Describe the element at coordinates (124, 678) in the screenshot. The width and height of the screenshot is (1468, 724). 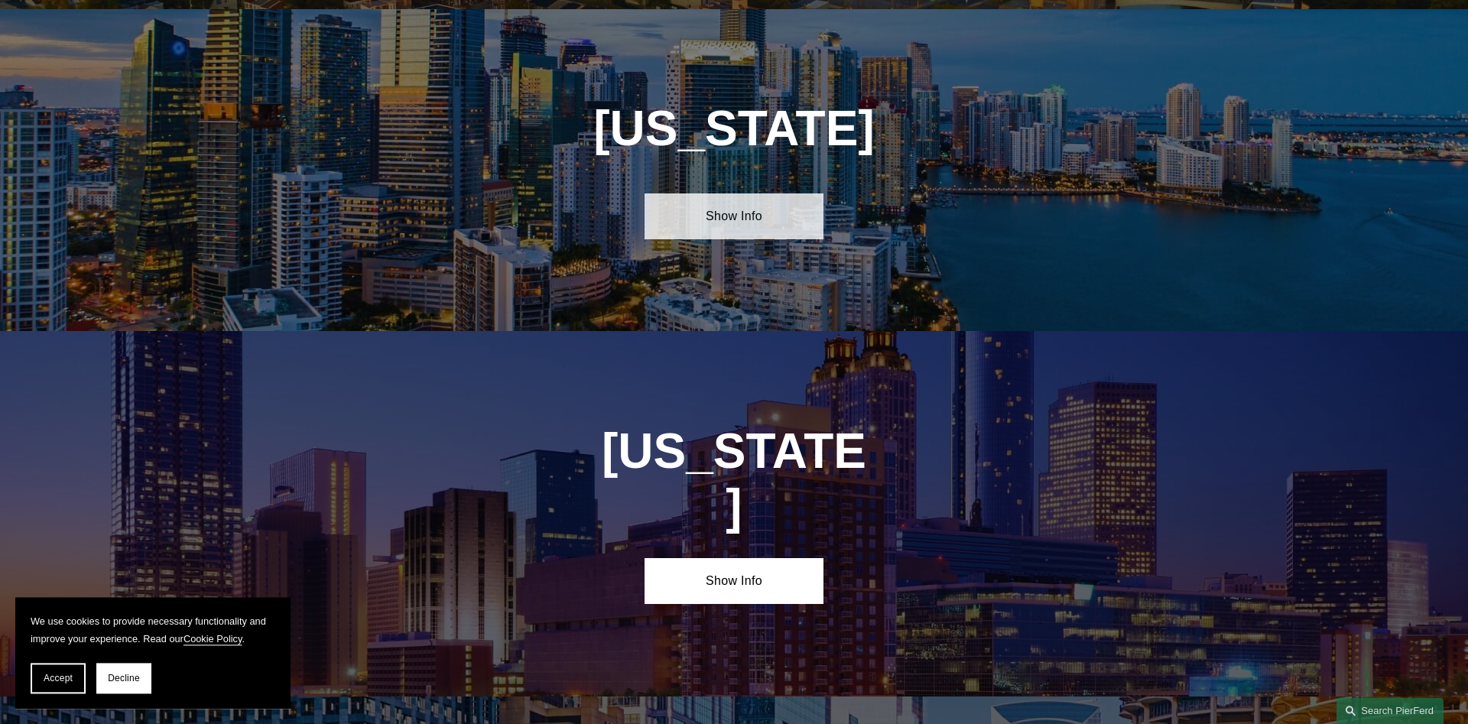
I see `span: Decline` at that location.